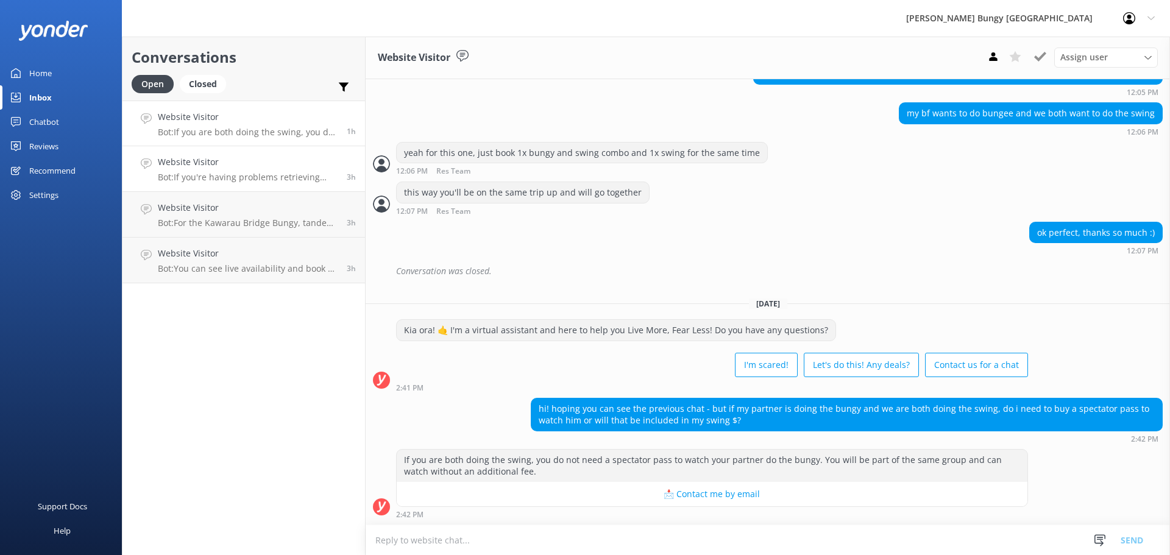 Image resolution: width=1170 pixels, height=555 pixels. What do you see at coordinates (40, 73) in the screenshot?
I see `div: Home` at bounding box center [40, 73].